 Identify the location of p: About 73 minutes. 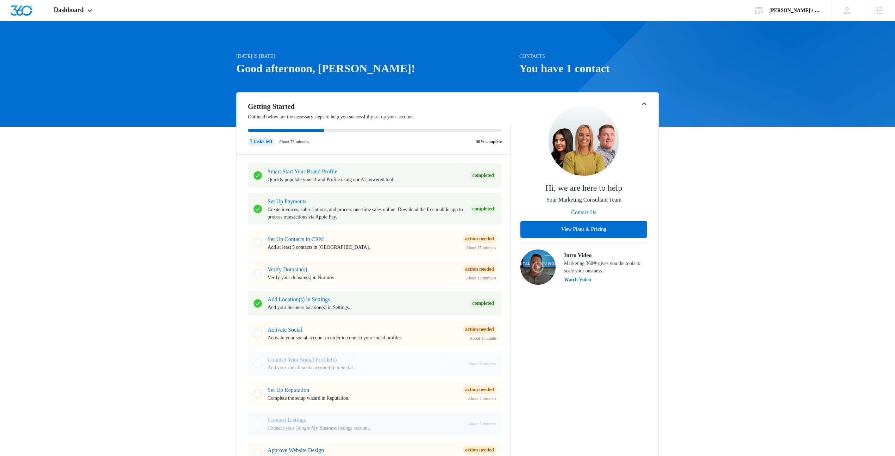
(294, 142).